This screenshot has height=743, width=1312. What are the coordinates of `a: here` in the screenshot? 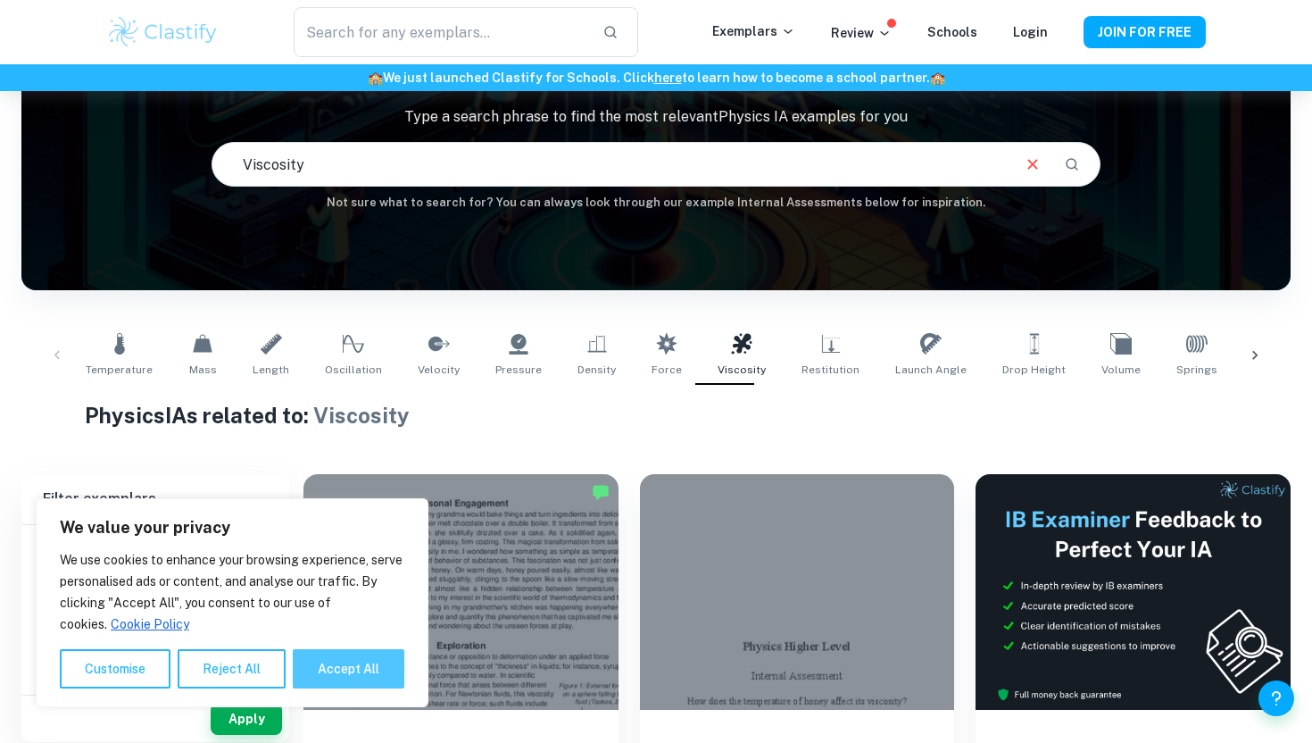 It's located at (668, 78).